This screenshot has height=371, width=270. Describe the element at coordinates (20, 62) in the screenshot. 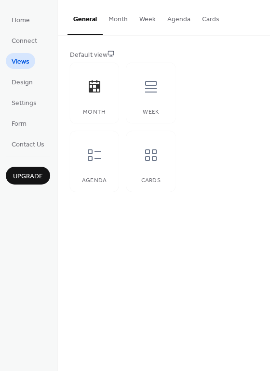

I see `span: Views` at that location.